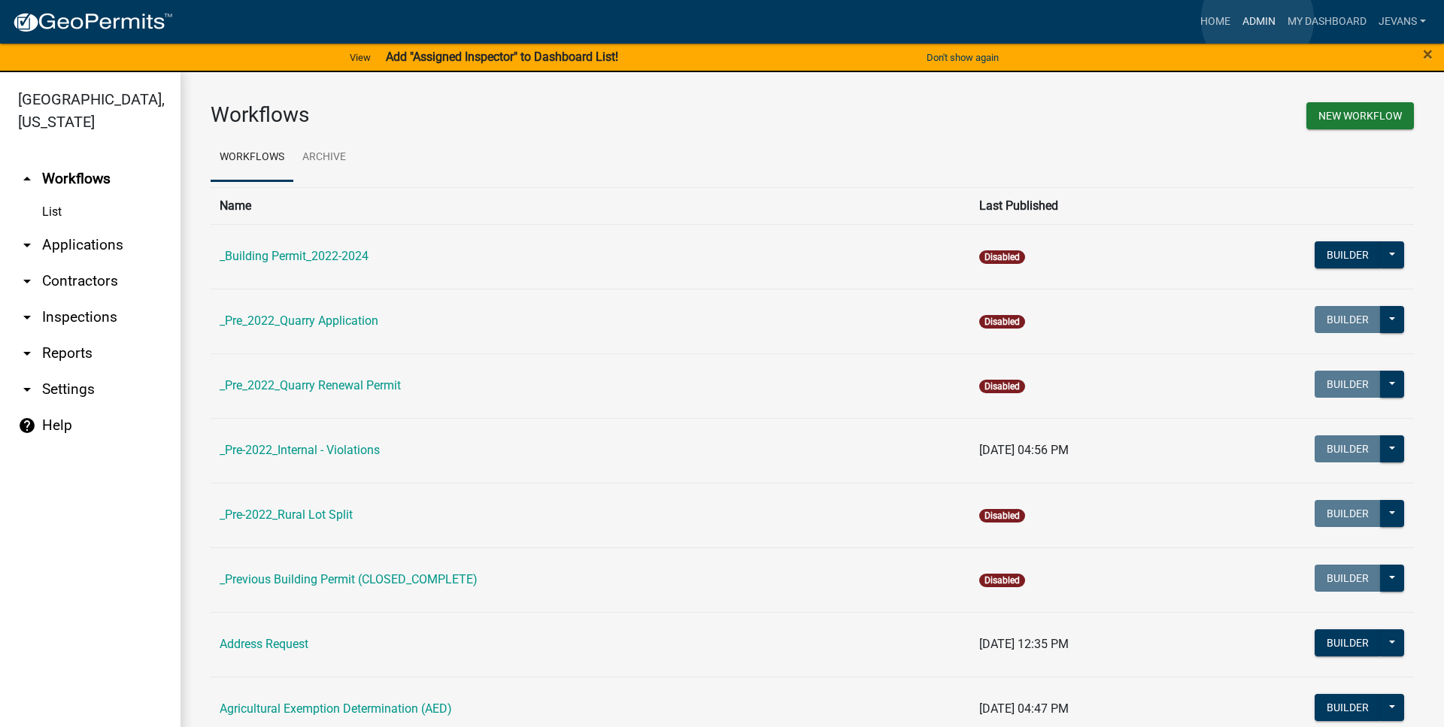  What do you see at coordinates (324, 158) in the screenshot?
I see `a: Archive` at bounding box center [324, 158].